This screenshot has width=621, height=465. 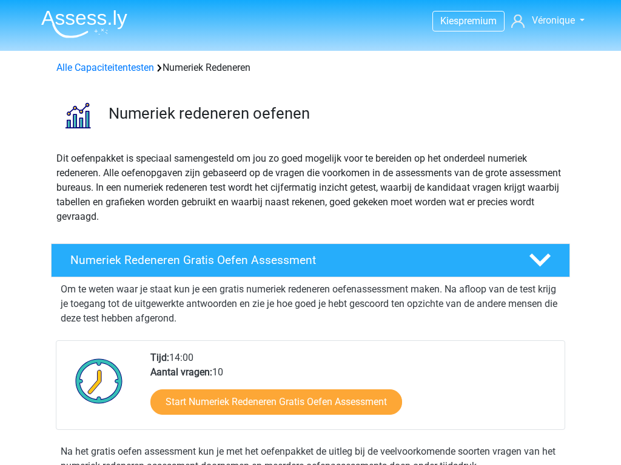 I want to click on a: Start Numeriek Redeneren Gratis Oefen Assessment, so click(x=276, y=402).